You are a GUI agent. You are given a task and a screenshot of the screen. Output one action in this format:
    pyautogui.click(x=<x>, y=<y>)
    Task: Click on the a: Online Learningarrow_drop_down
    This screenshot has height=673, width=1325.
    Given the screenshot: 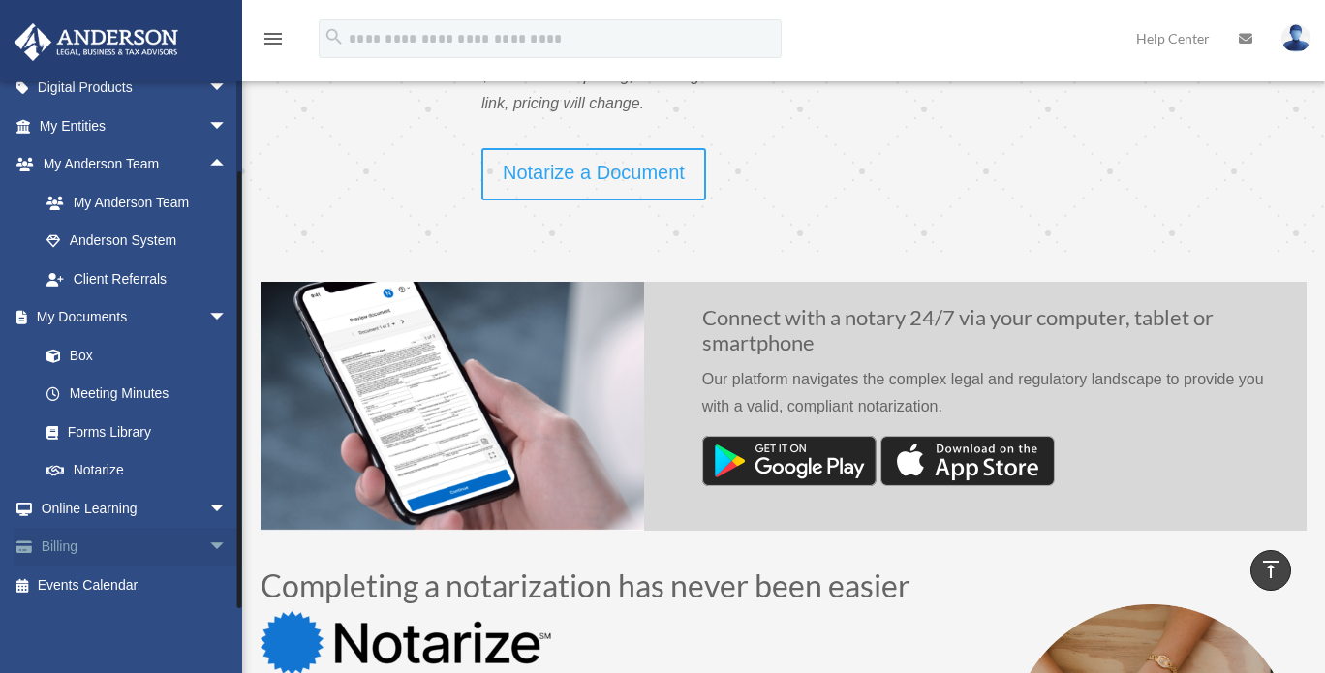 What is the action you would take?
    pyautogui.click(x=135, y=509)
    